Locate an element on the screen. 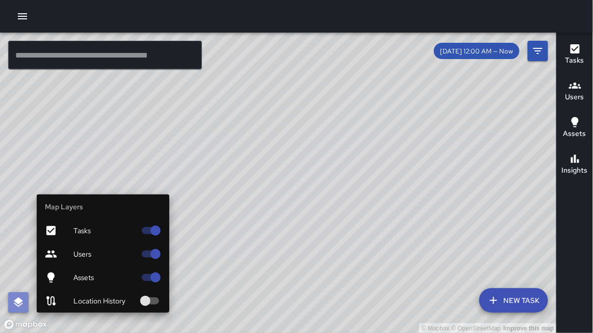 The image size is (593, 333). div: Location History is located at coordinates (103, 301).